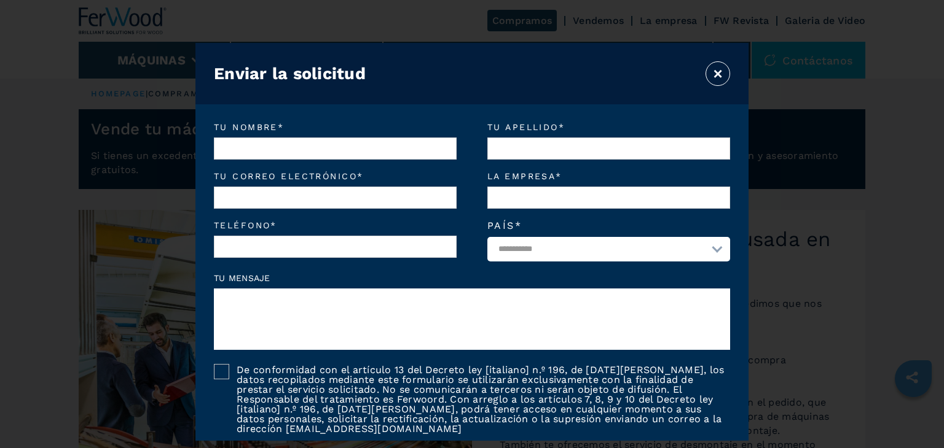 The image size is (944, 448). Describe the element at coordinates (608, 176) in the screenshot. I see `em: La empresa` at that location.